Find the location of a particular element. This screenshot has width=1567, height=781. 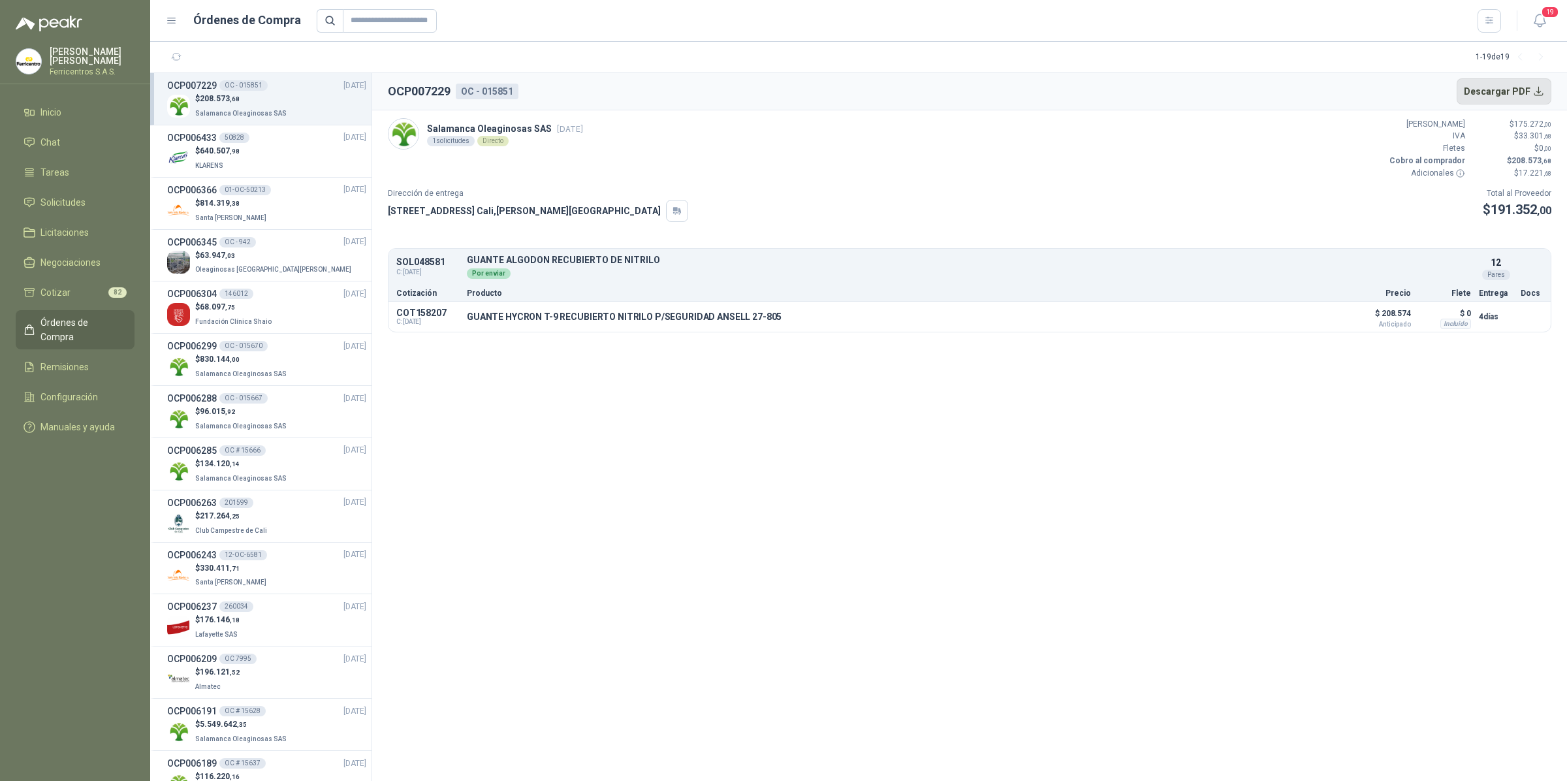

span: 830.144 is located at coordinates (219, 359).